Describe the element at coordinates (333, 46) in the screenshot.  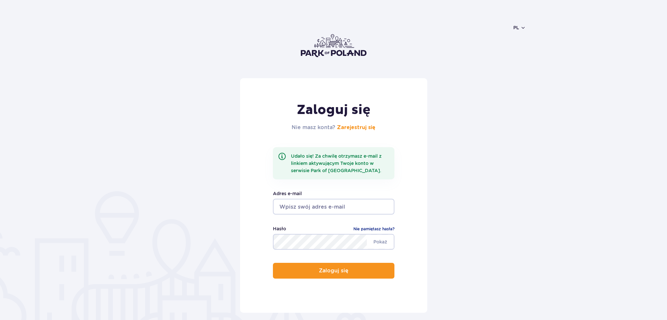
I see `img: Park of Poland logo` at that location.